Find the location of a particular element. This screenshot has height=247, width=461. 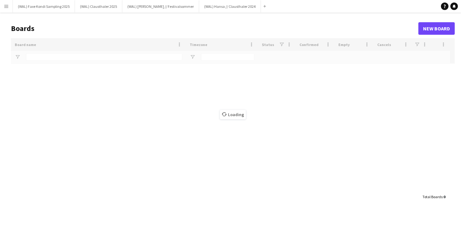

h1: Boards is located at coordinates (214, 29).